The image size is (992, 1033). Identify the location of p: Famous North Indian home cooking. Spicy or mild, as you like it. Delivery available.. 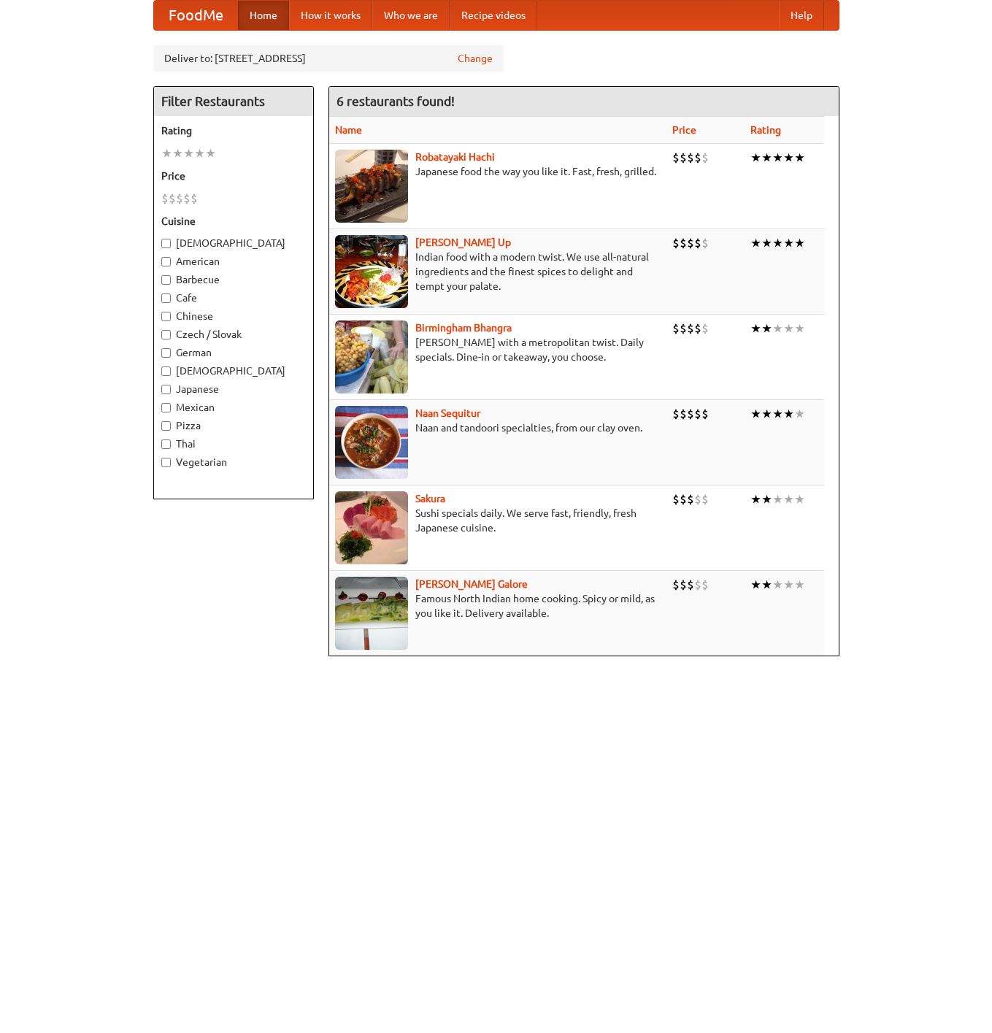
(498, 606).